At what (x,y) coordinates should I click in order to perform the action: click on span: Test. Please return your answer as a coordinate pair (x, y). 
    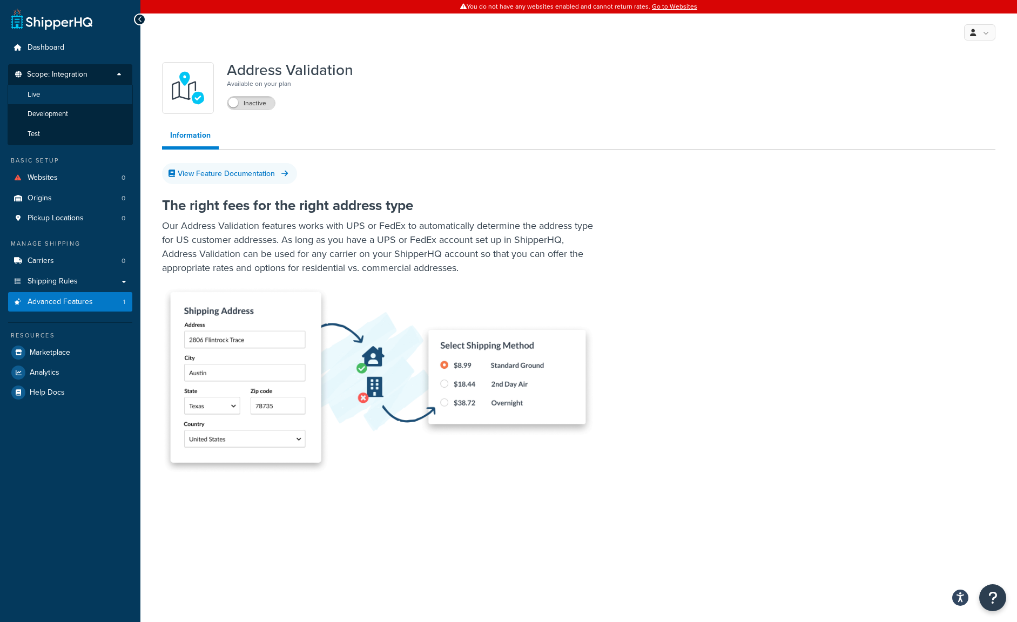
    Looking at the image, I should click on (33, 134).